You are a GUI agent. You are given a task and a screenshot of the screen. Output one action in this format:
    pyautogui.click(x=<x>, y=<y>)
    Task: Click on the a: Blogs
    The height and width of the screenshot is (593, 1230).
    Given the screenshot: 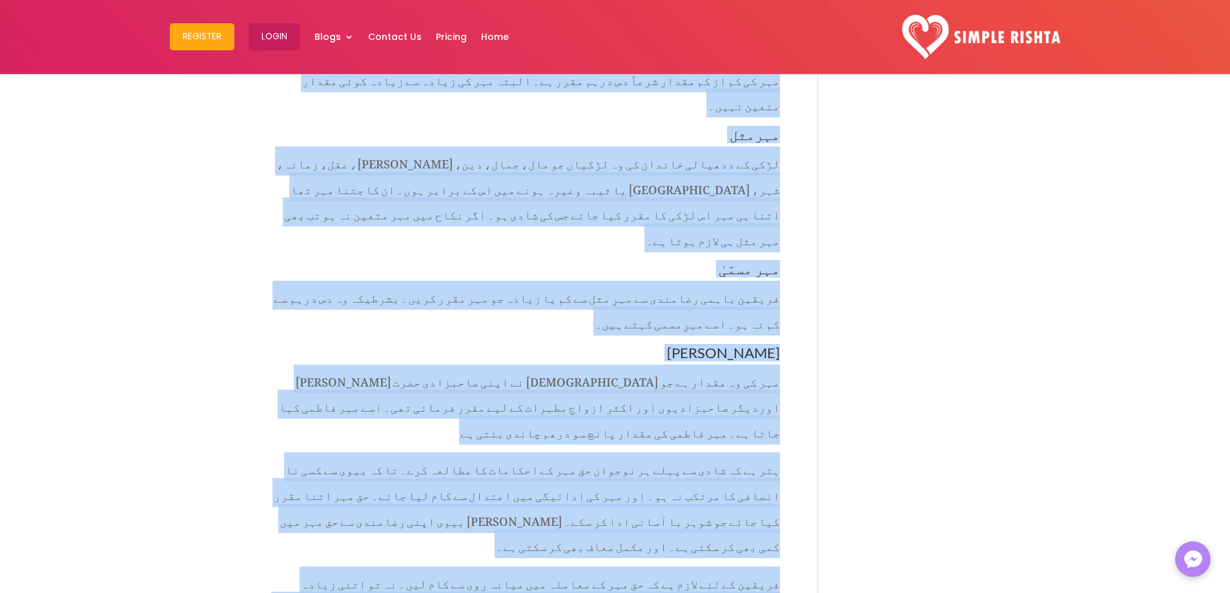 What is the action you would take?
    pyautogui.click(x=334, y=37)
    